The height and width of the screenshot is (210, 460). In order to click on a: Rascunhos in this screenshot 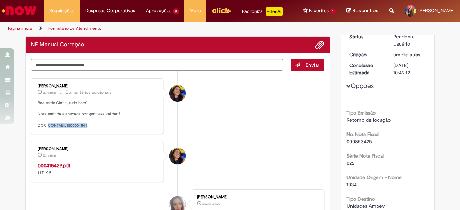, I will do `click(362, 11)`.